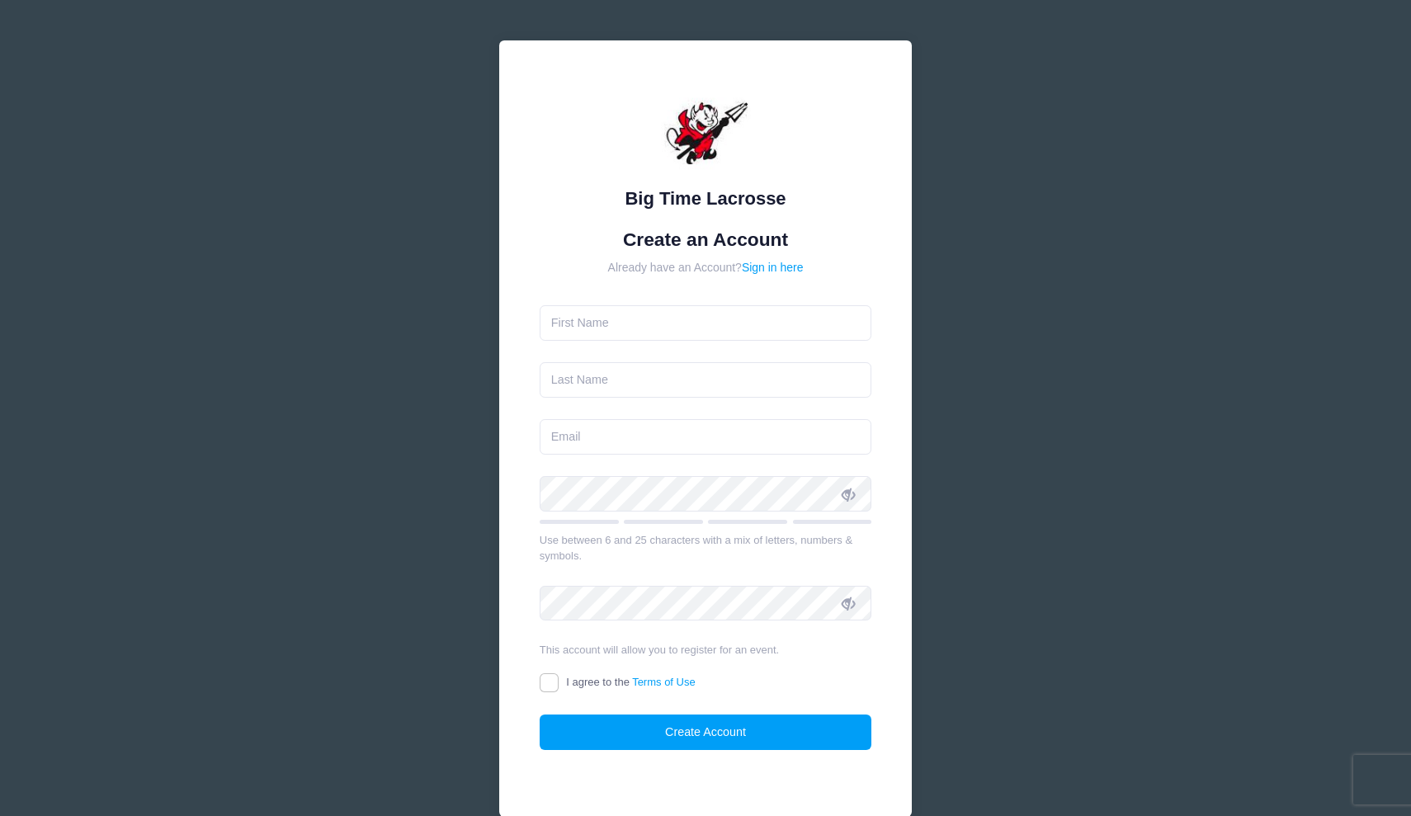 The height and width of the screenshot is (816, 1411). I want to click on h1: Create an Account, so click(705, 239).